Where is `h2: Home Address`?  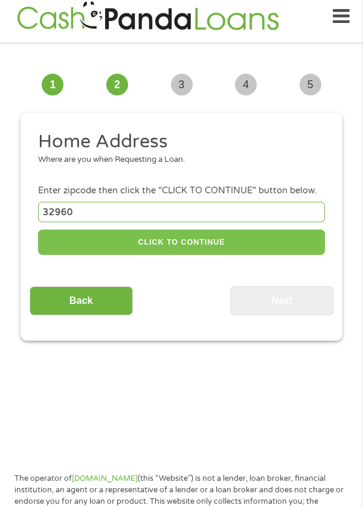
h2: Home Address is located at coordinates (181, 142).